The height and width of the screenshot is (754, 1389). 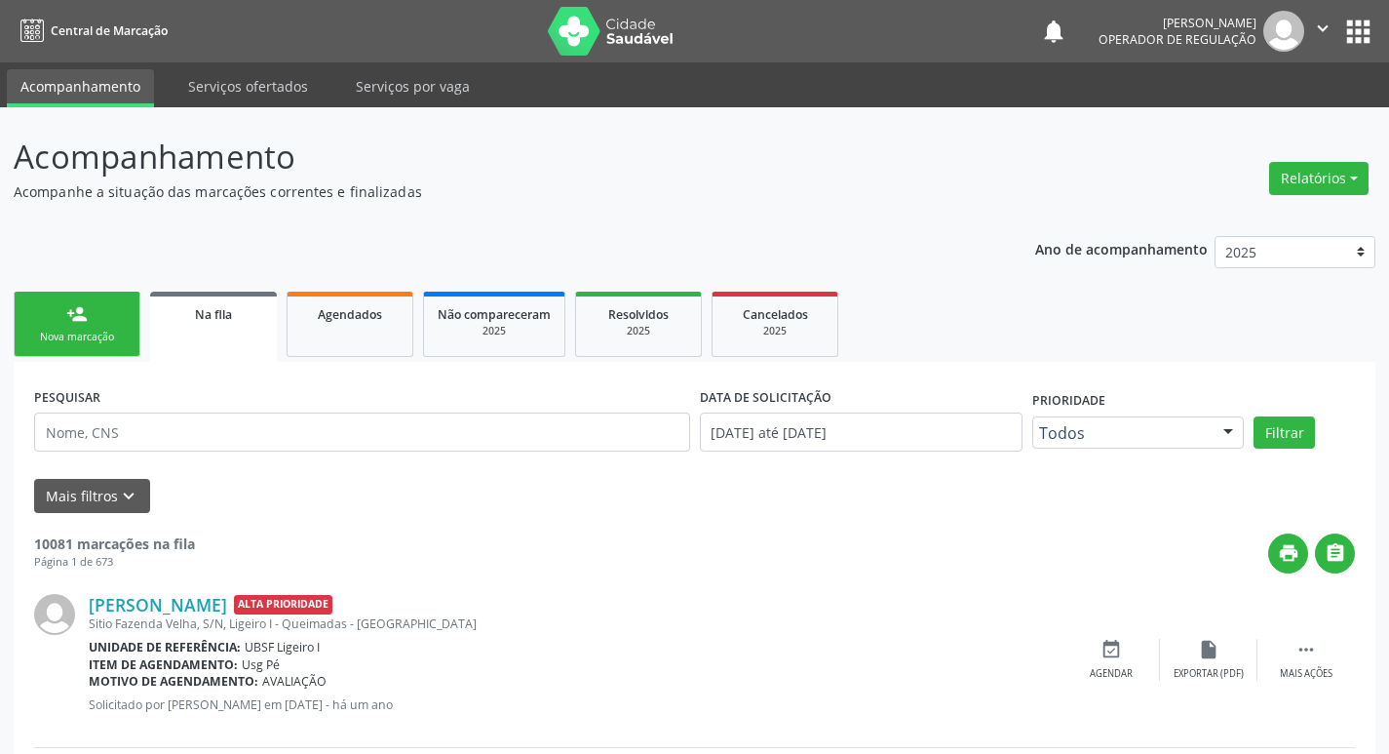 I want to click on input: Nome, CNS, so click(x=362, y=432).